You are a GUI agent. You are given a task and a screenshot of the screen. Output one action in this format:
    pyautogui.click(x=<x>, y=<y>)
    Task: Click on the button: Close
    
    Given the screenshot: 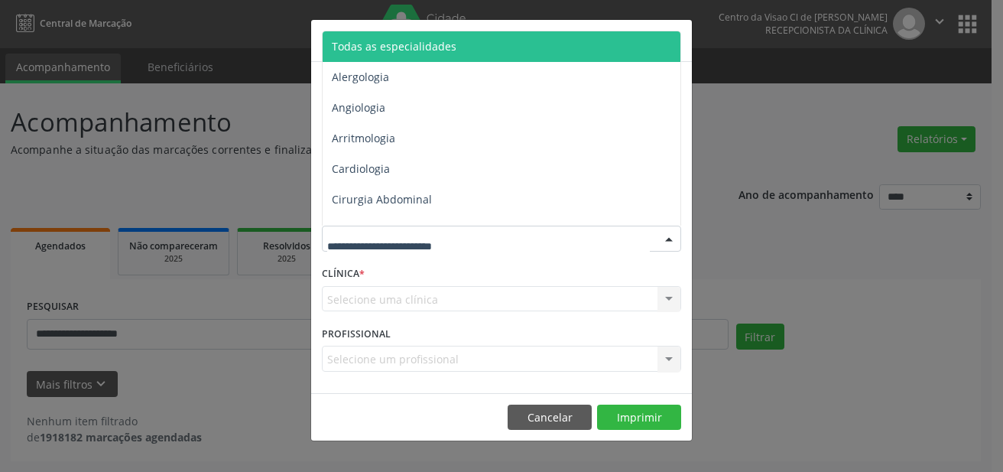 What is the action you would take?
    pyautogui.click(x=676, y=38)
    